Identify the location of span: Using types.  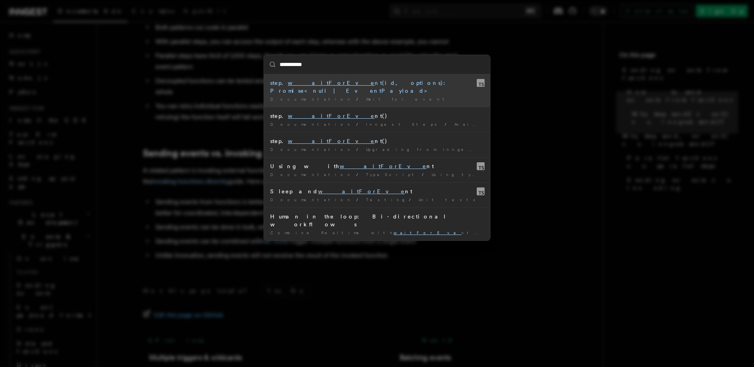
(461, 174).